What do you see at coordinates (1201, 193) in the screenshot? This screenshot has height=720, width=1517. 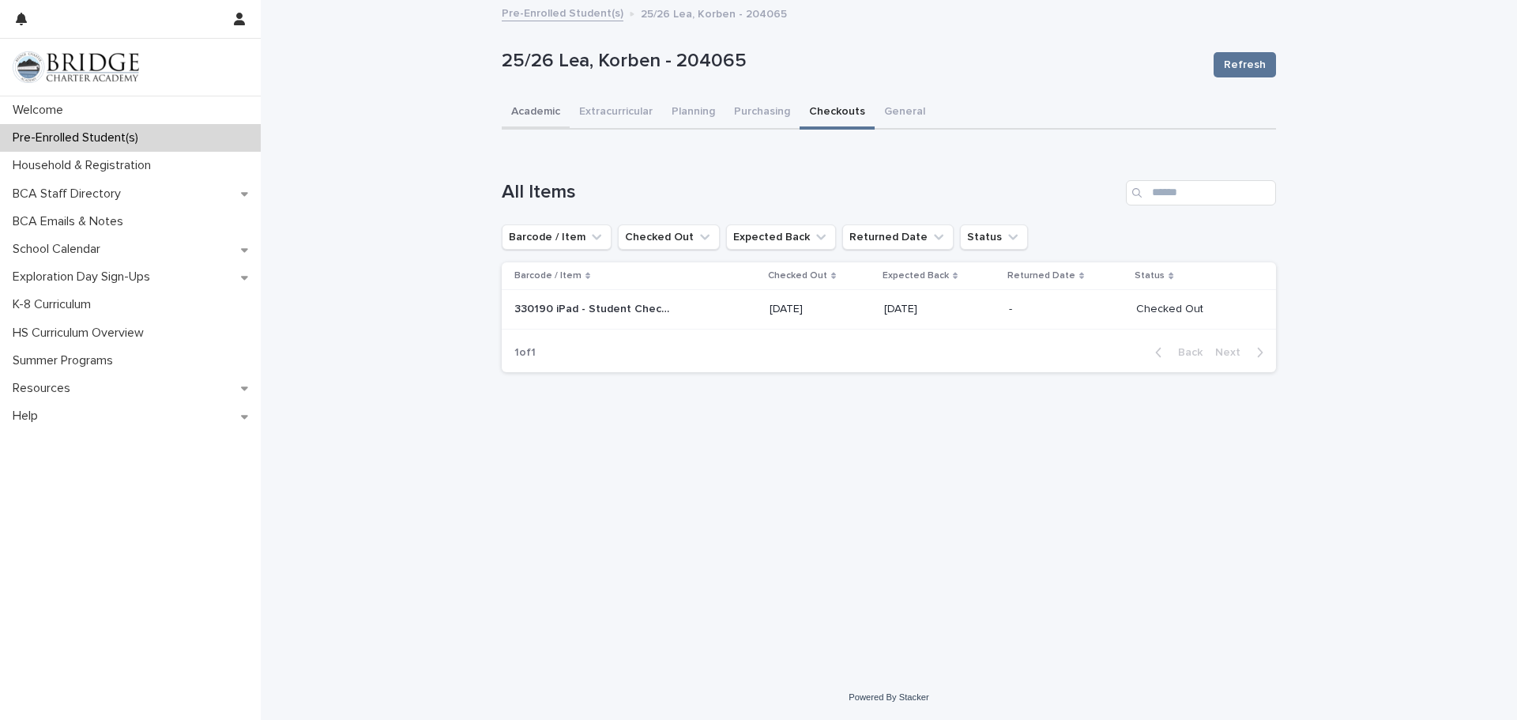 I see `input: Search` at bounding box center [1201, 193].